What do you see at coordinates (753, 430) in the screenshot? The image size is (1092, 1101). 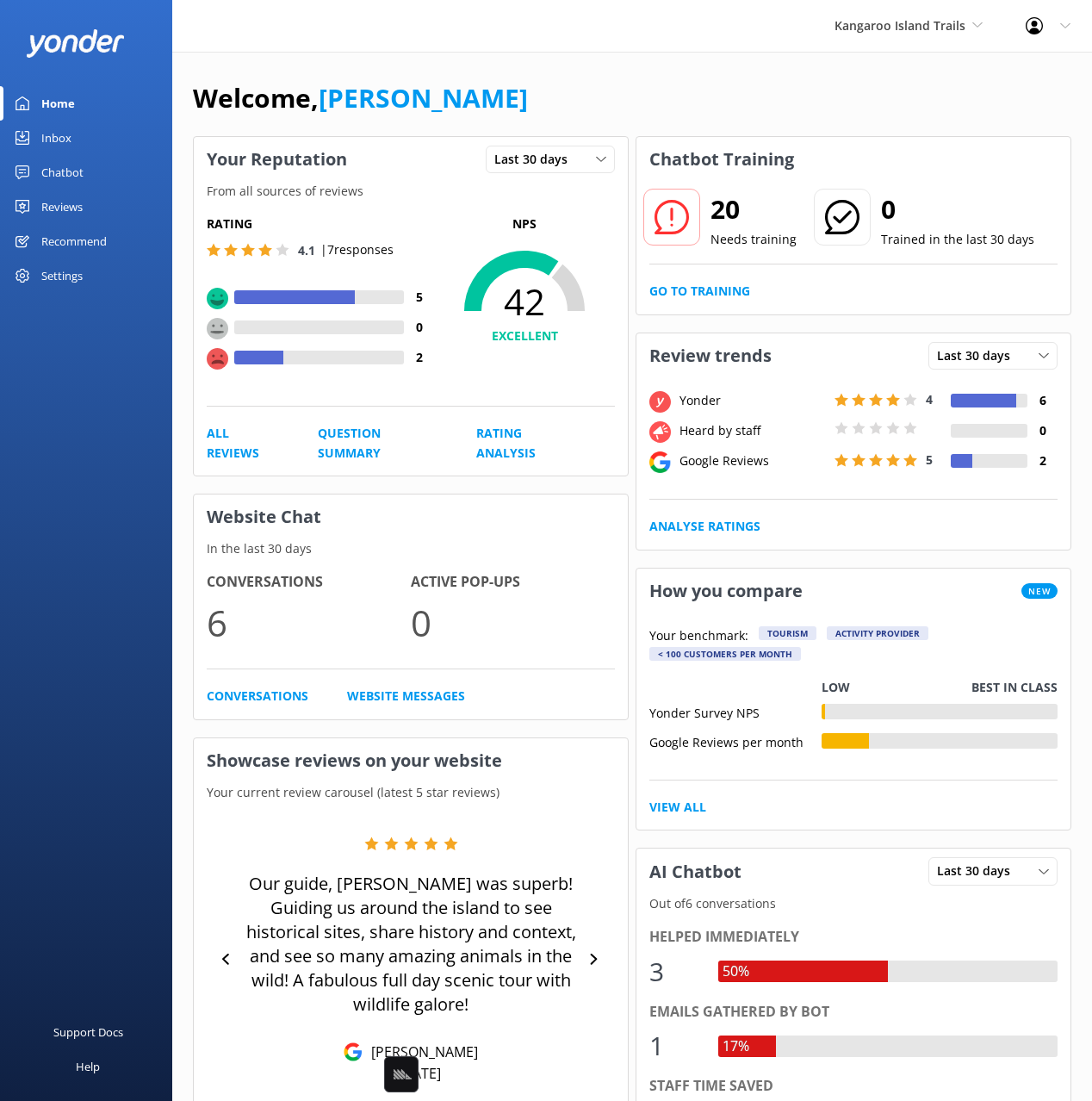 I see `div: Heard by staff` at bounding box center [753, 430].